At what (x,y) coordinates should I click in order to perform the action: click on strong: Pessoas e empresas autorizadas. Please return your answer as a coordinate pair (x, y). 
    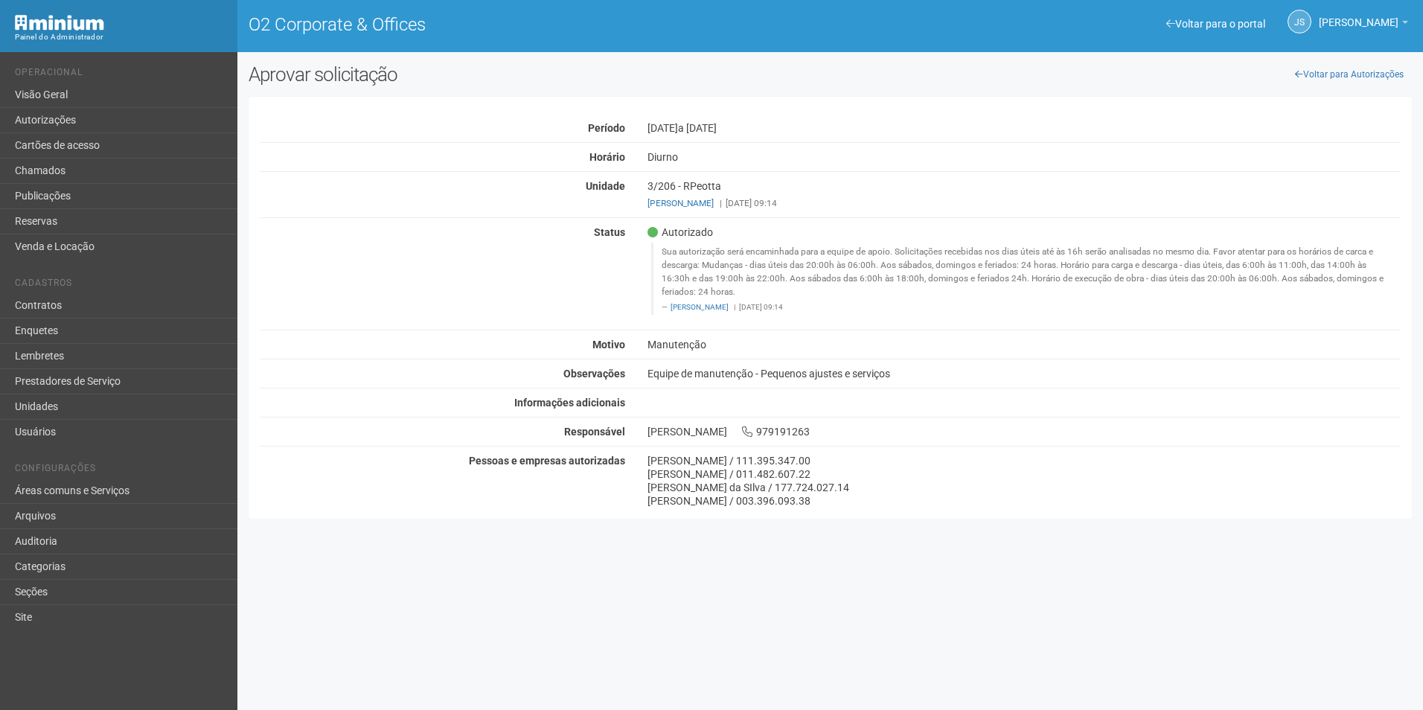
    Looking at the image, I should click on (547, 461).